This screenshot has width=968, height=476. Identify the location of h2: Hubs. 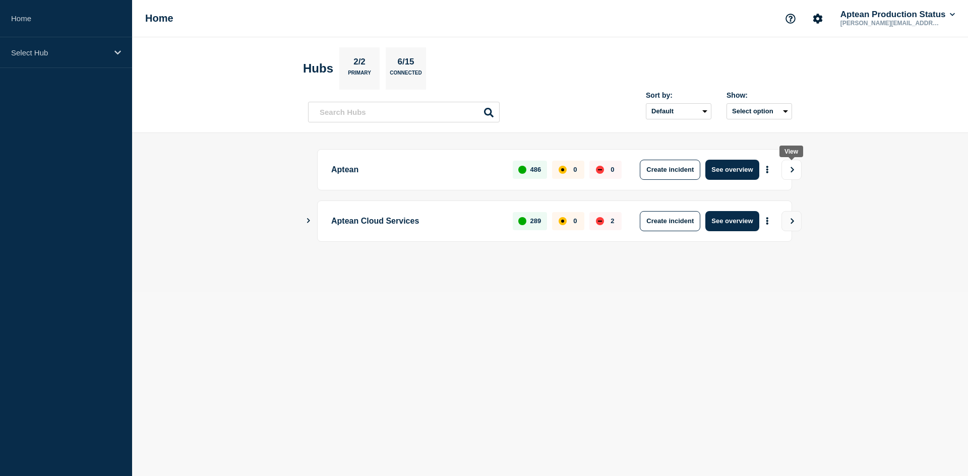
(318, 69).